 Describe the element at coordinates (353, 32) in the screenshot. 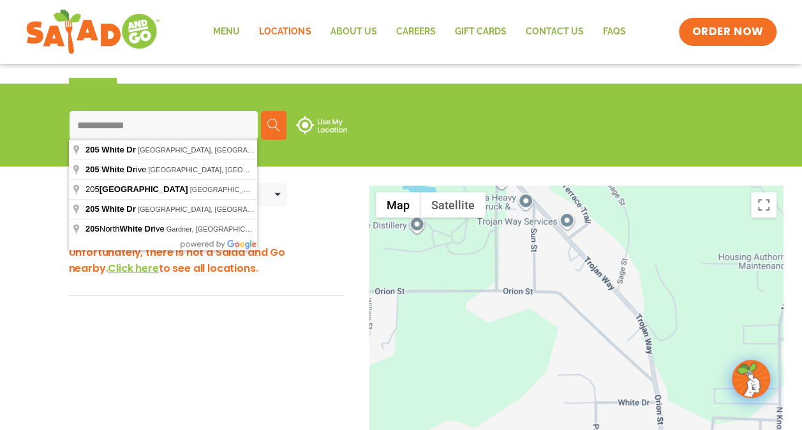

I see `a: About Us` at that location.